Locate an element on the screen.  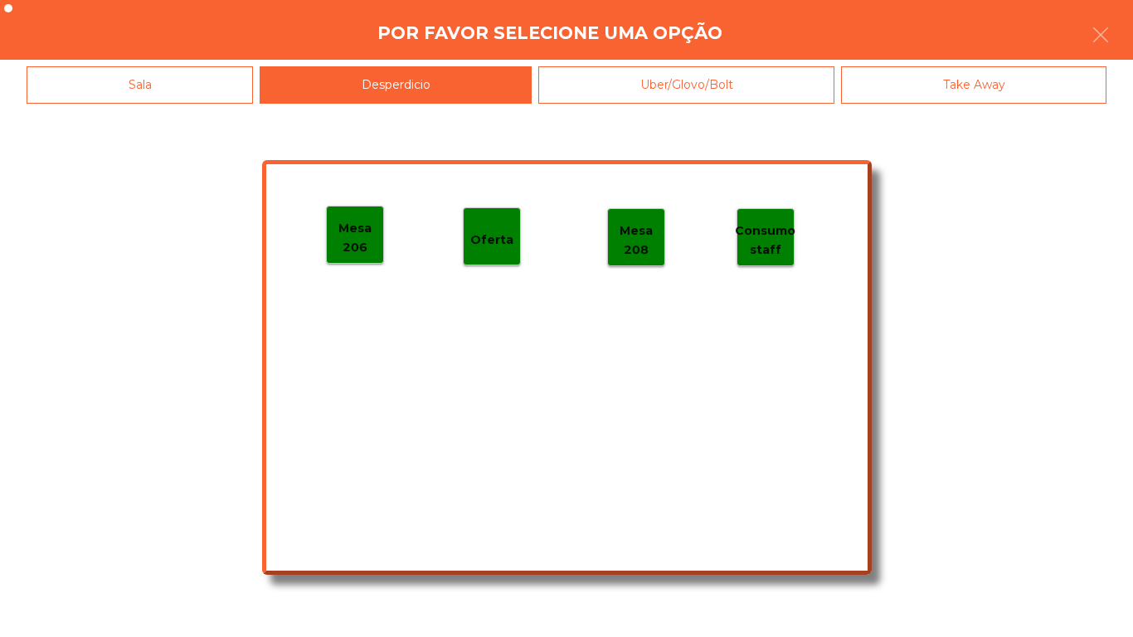
div: Take Away is located at coordinates (974, 85).